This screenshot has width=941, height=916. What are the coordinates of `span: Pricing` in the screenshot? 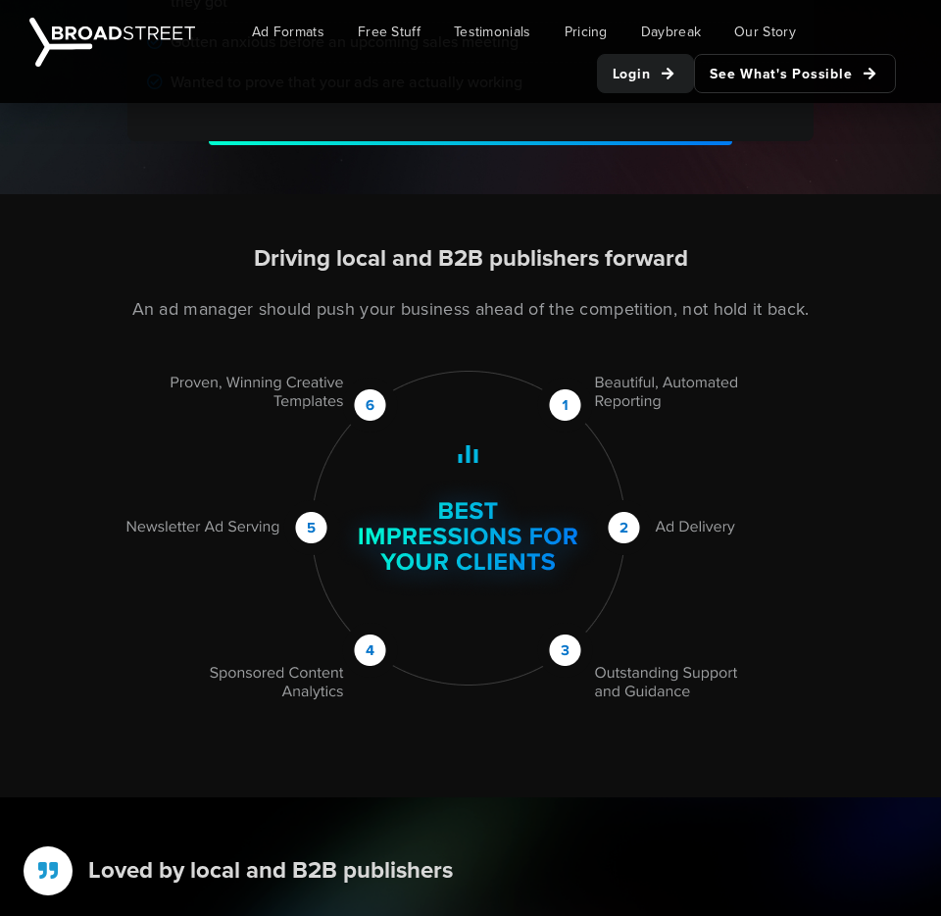 It's located at (586, 31).